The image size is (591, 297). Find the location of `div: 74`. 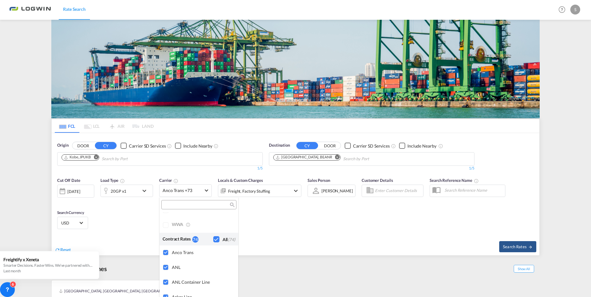

div: 74 is located at coordinates (195, 240).